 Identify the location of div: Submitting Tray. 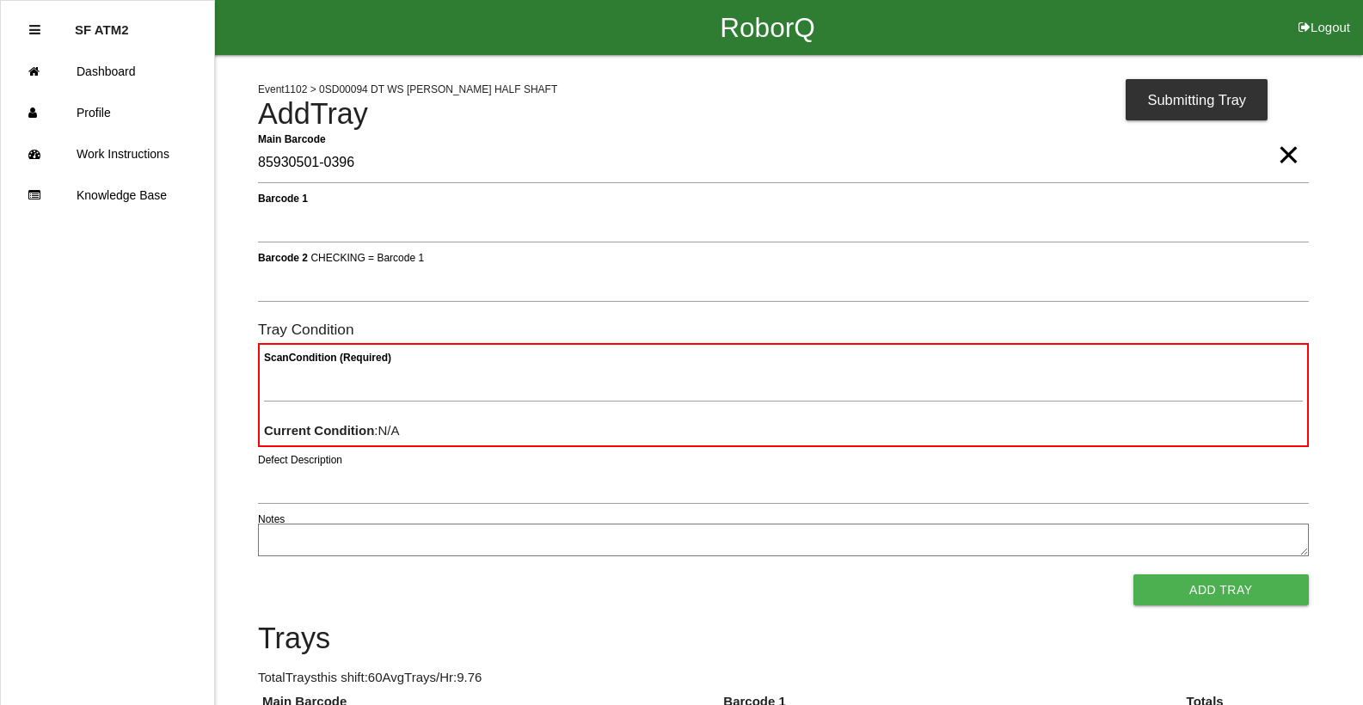
(1196, 100).